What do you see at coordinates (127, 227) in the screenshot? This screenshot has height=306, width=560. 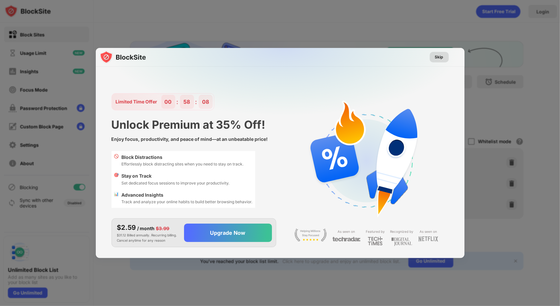 I see `div: $2.59` at bounding box center [127, 227].